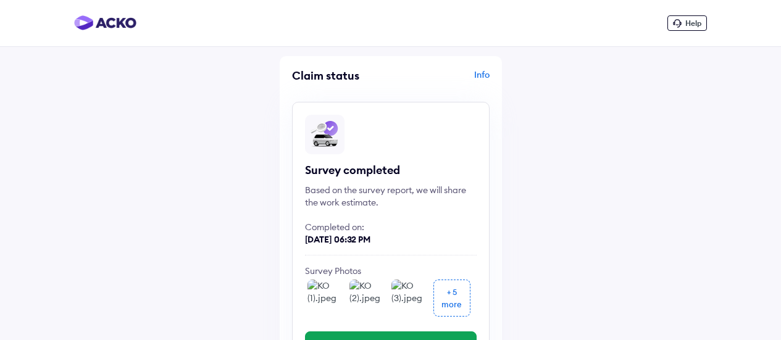 Image resolution: width=781 pixels, height=340 pixels. I want to click on div: Survey Photos, so click(391, 271).